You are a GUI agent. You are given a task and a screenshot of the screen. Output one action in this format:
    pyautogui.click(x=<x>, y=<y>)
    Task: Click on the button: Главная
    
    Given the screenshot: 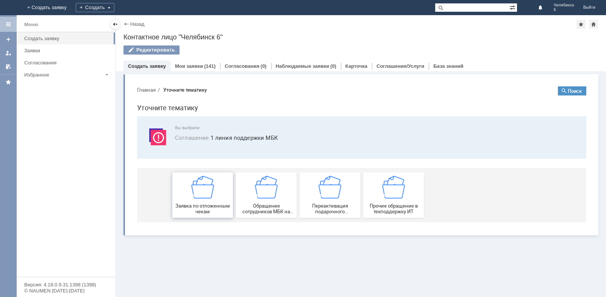 What is the action you would take?
    pyautogui.click(x=15, y=9)
    